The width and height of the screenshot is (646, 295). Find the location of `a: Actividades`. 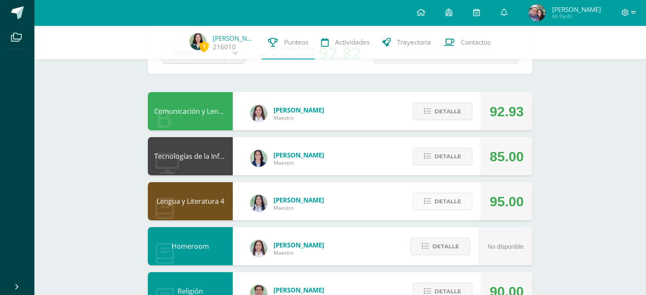

a: Actividades is located at coordinates (345, 42).